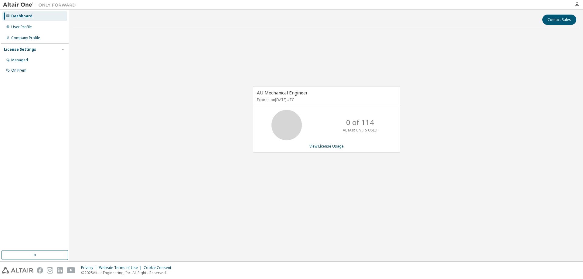 The height and width of the screenshot is (279, 583). What do you see at coordinates (71, 270) in the screenshot?
I see `img: youtube.svg` at bounding box center [71, 270].